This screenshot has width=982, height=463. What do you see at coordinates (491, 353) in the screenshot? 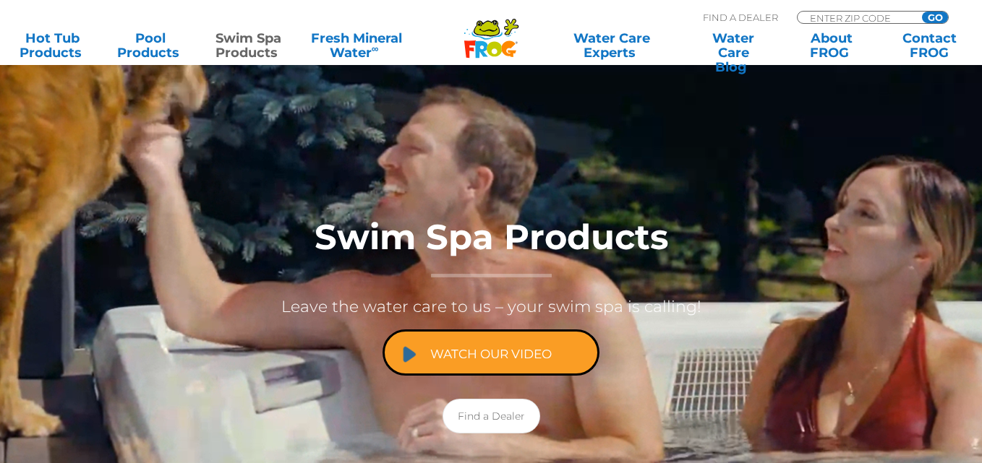
I see `a: Watch Our Video` at bounding box center [491, 353].